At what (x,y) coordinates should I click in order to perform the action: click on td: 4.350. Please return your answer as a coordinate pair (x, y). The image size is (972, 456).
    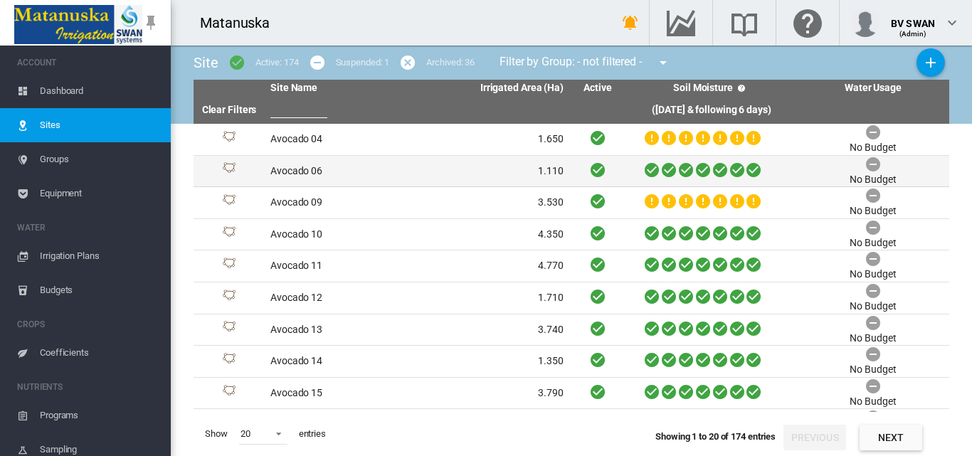
    Looking at the image, I should click on (493, 235).